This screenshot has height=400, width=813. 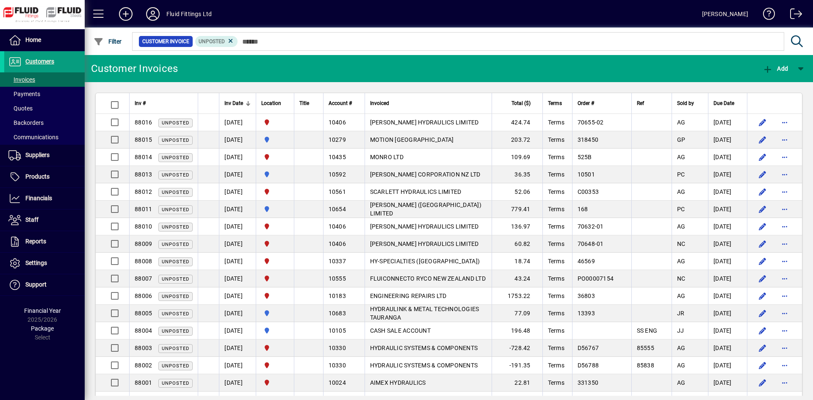 I want to click on td: 60.82, so click(x=517, y=244).